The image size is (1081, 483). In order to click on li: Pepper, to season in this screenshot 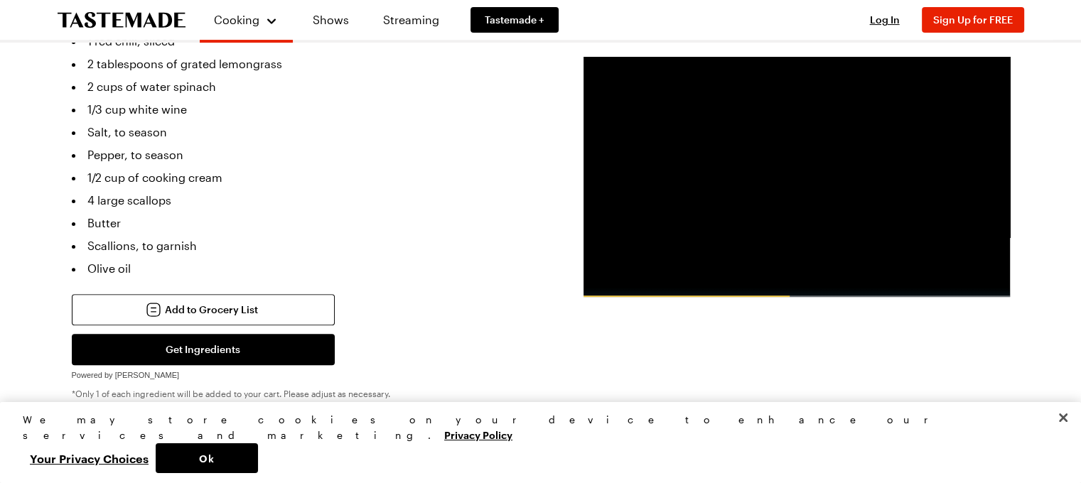, I will do `click(306, 155)`.